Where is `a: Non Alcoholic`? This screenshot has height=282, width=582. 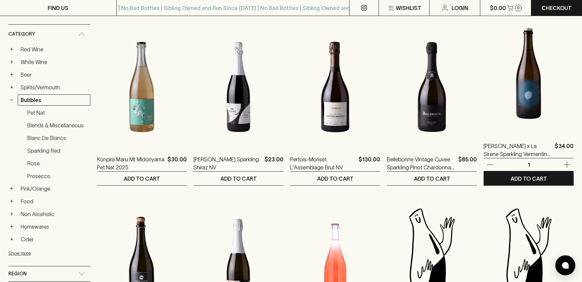
a: Non Alcoholic is located at coordinates (54, 214).